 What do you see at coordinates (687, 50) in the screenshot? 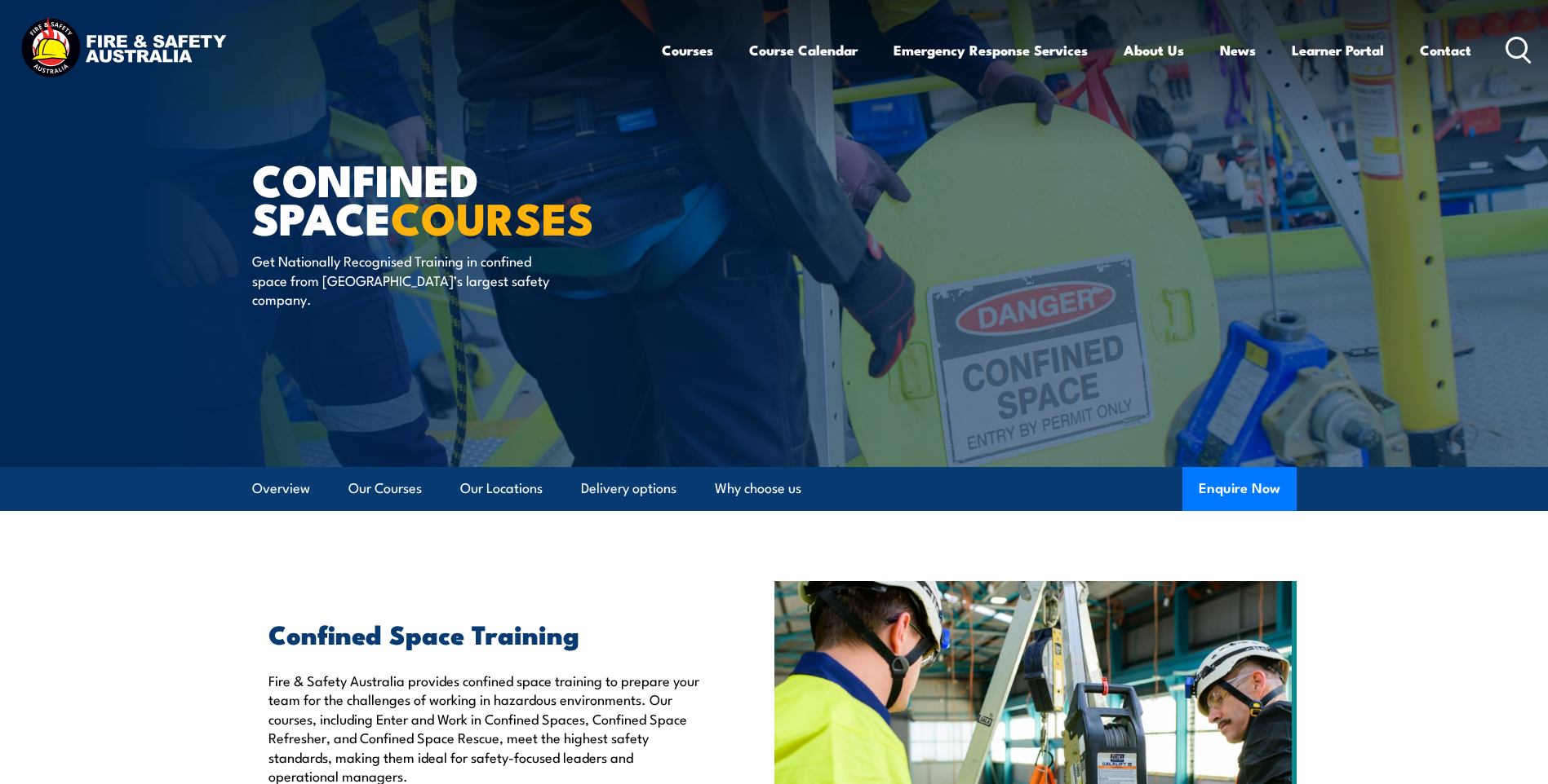
I see `a: Courses` at bounding box center [687, 50].